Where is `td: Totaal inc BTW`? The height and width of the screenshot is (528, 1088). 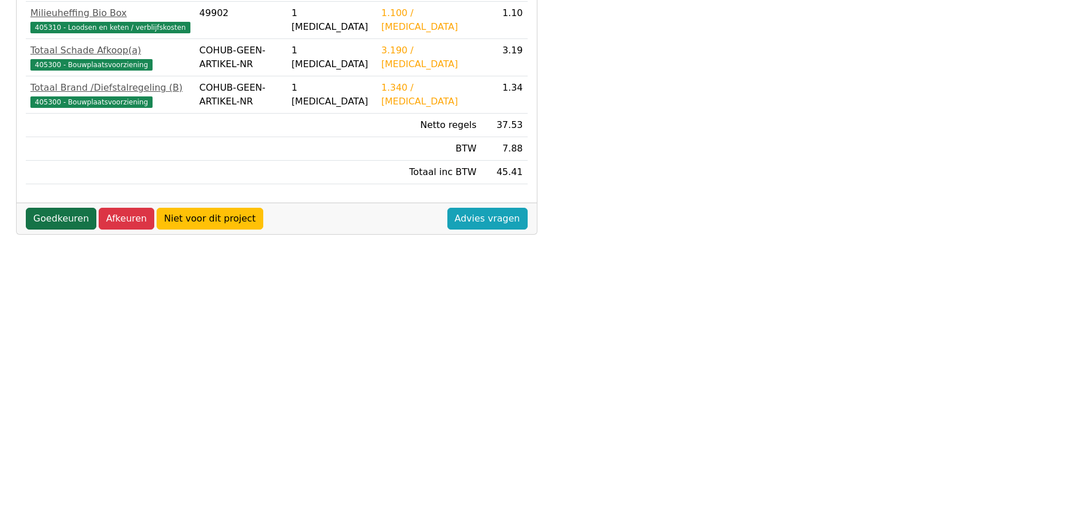 td: Totaal inc BTW is located at coordinates (429, 172).